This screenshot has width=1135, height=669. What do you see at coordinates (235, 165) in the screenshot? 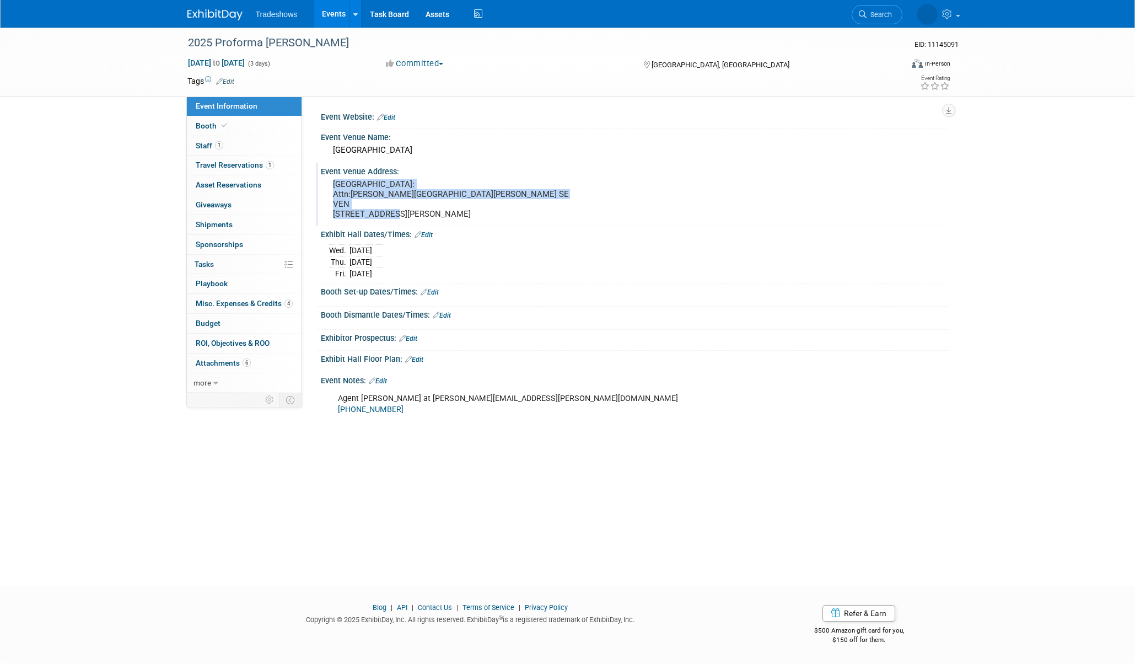
I see `span: Travel Reservations` at bounding box center [235, 165].